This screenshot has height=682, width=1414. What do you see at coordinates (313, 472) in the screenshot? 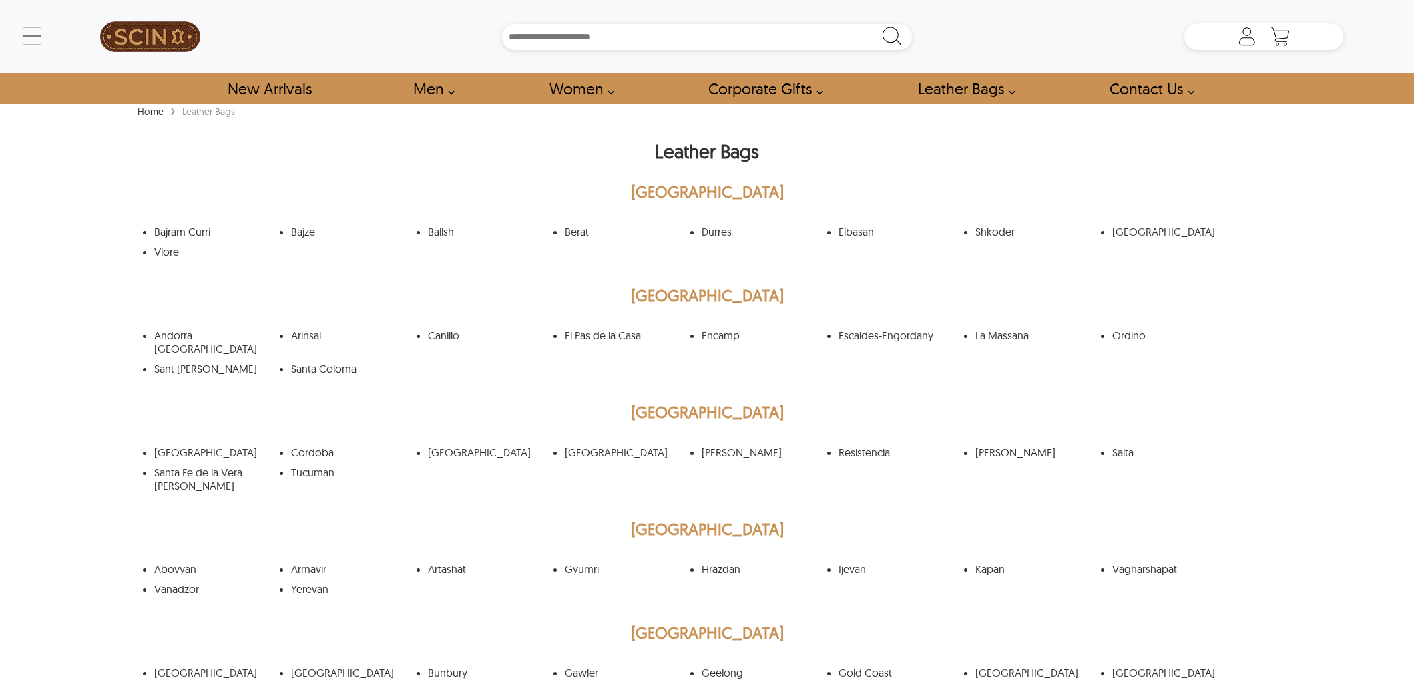
I see `a: Tucuman` at bounding box center [313, 472].